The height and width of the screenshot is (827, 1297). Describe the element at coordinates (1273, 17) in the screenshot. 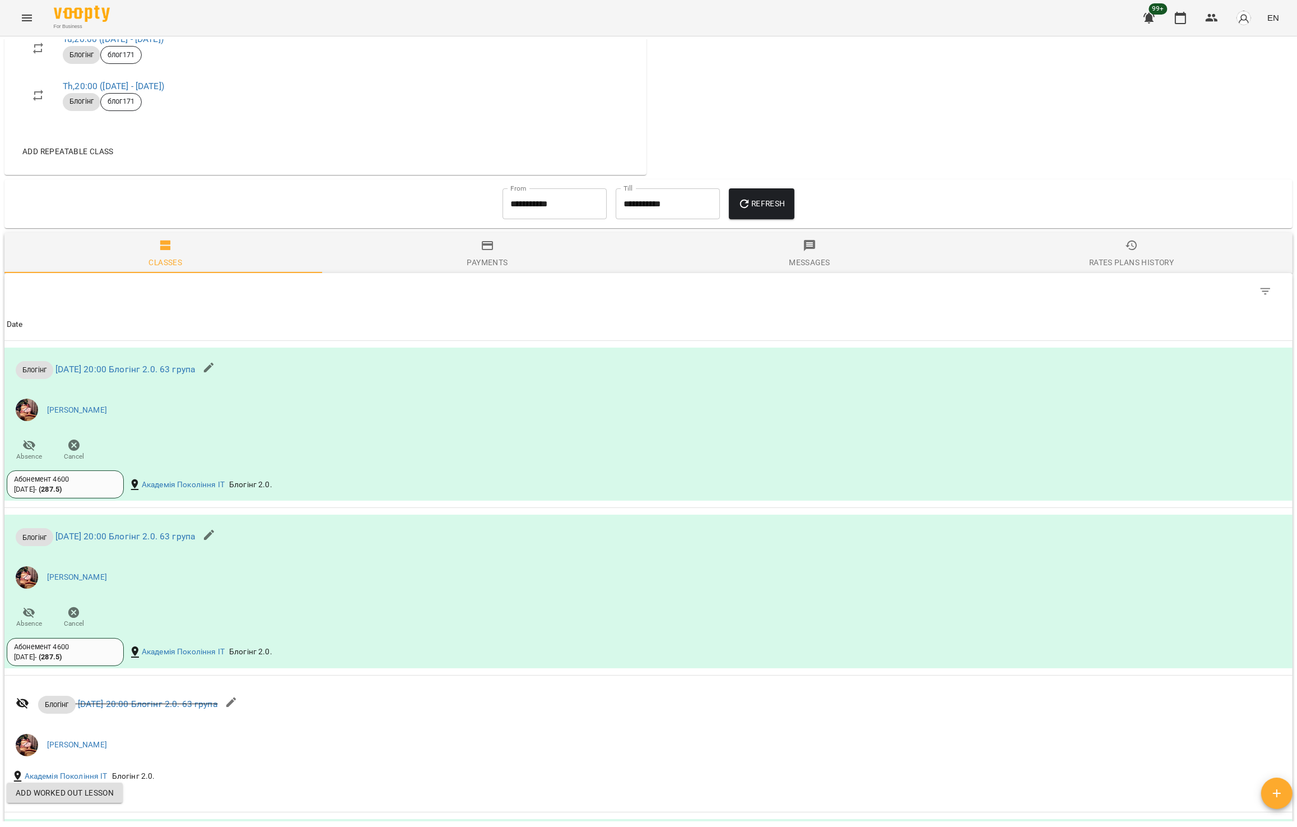

I see `button: EN` at that location.